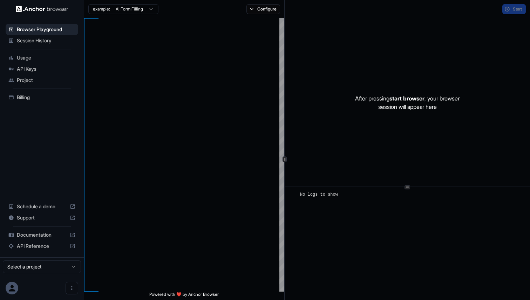 This screenshot has width=530, height=300. I want to click on div: Documentation, so click(42, 235).